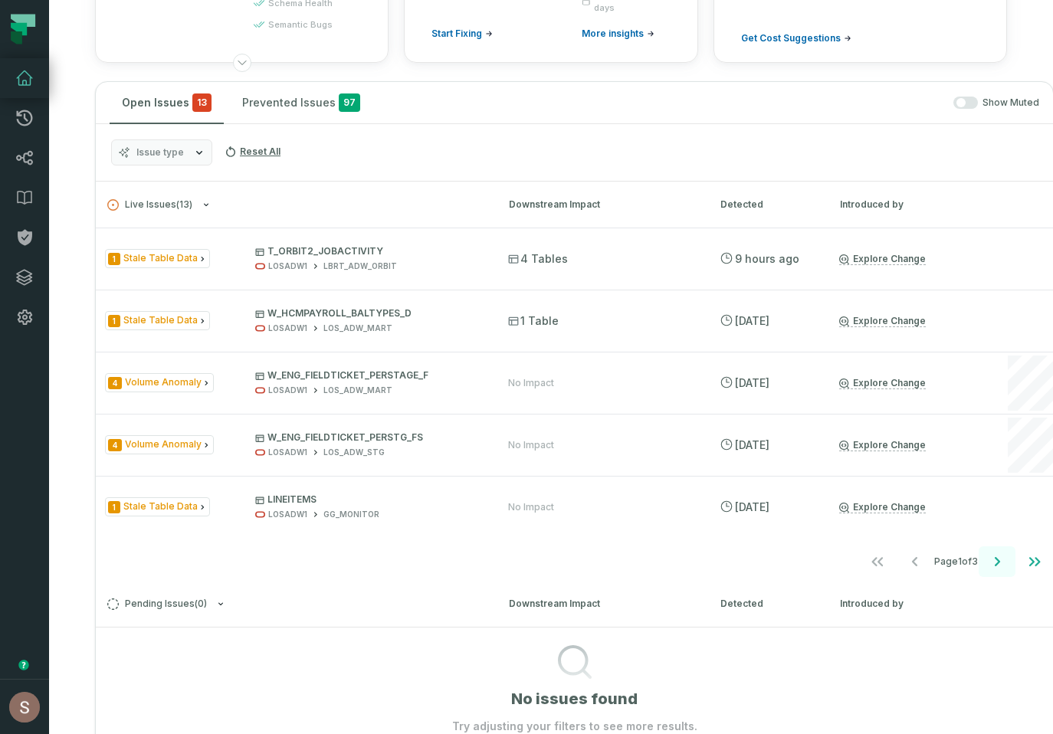 The height and width of the screenshot is (734, 1053). Describe the element at coordinates (534, 321) in the screenshot. I see `span: 1 Table` at that location.